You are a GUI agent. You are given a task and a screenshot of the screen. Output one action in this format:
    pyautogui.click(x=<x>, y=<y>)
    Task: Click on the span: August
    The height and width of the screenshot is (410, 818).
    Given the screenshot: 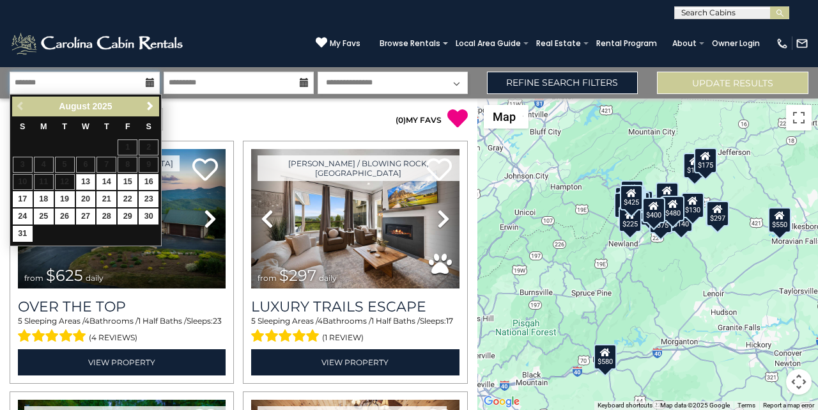 What is the action you would take?
    pyautogui.click(x=74, y=106)
    